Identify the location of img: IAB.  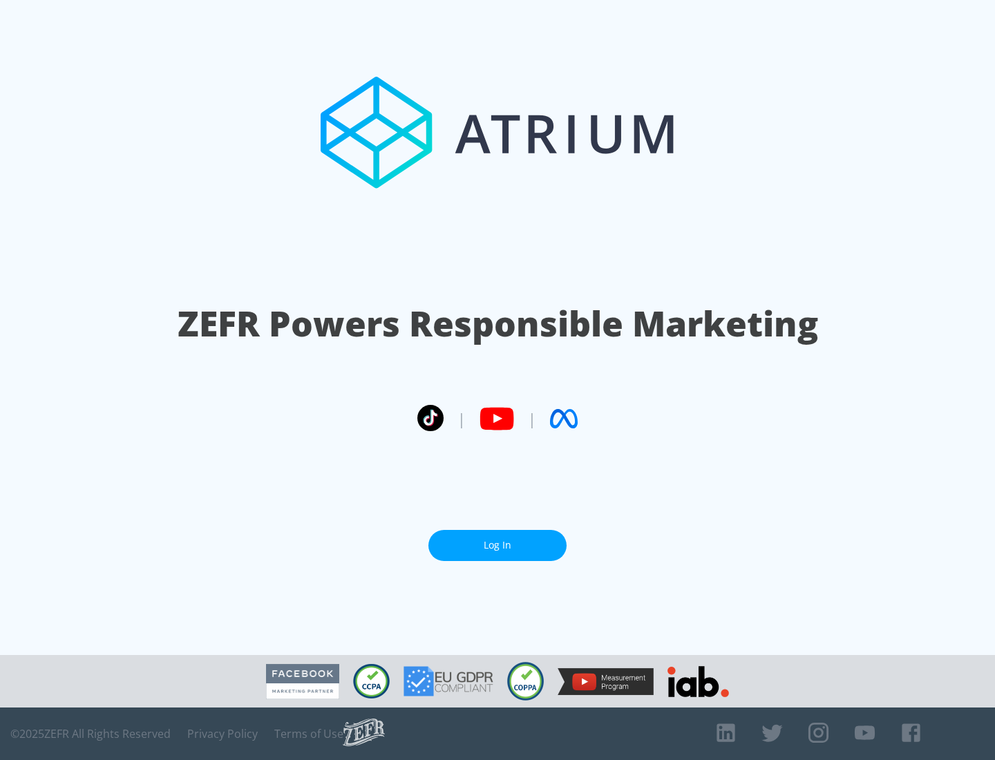
(698, 682).